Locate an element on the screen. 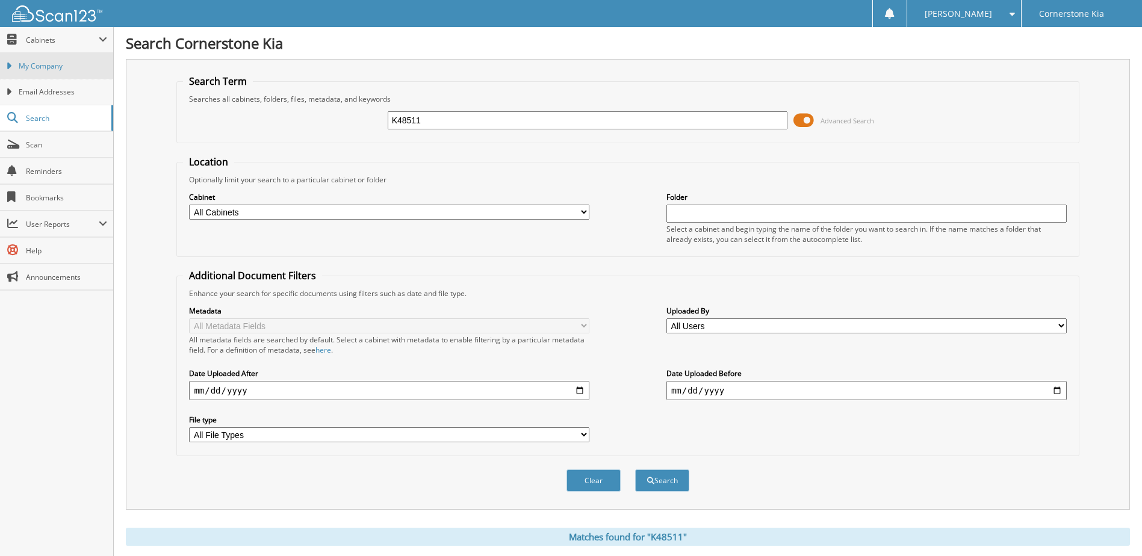 The width and height of the screenshot is (1142, 556). label: File type is located at coordinates (389, 420).